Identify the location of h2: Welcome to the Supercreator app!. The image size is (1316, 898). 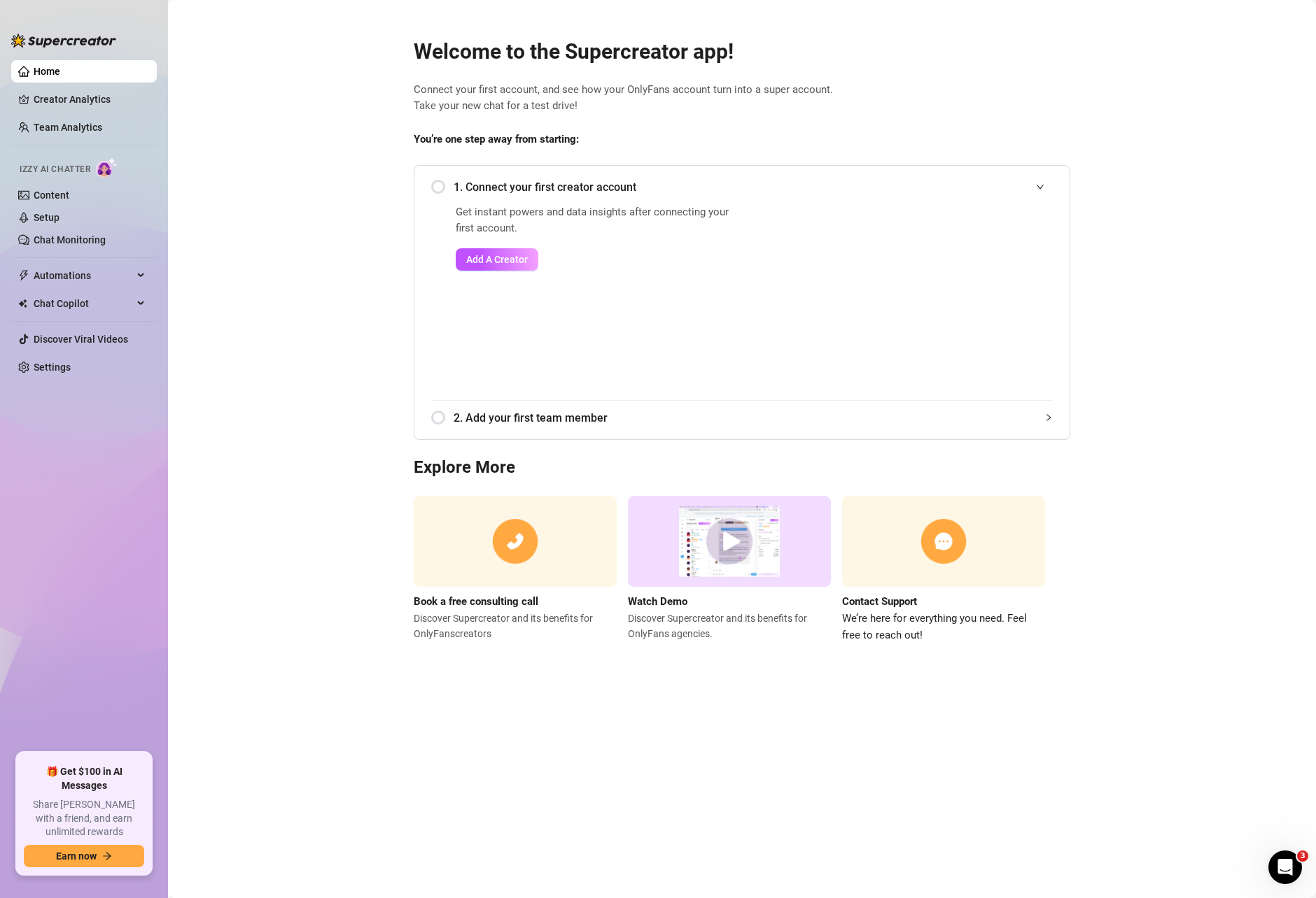
(742, 51).